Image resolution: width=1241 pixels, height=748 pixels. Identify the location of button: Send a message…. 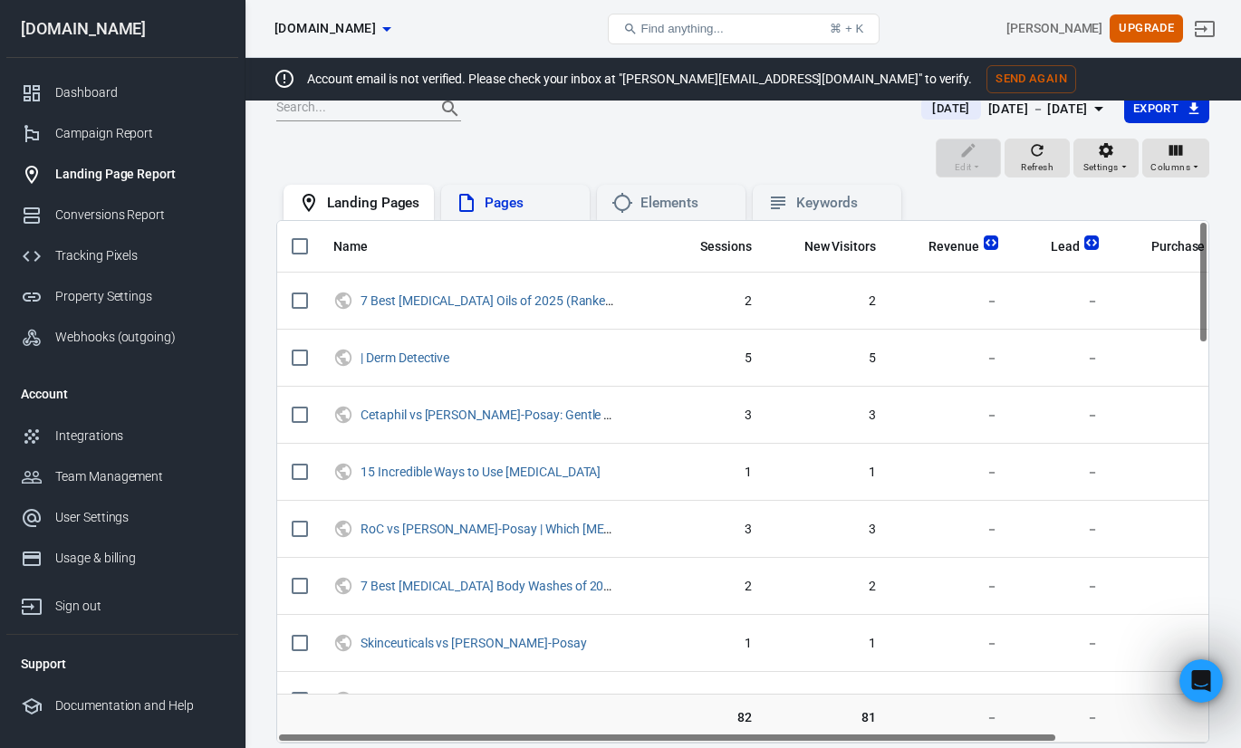
(325, 590).